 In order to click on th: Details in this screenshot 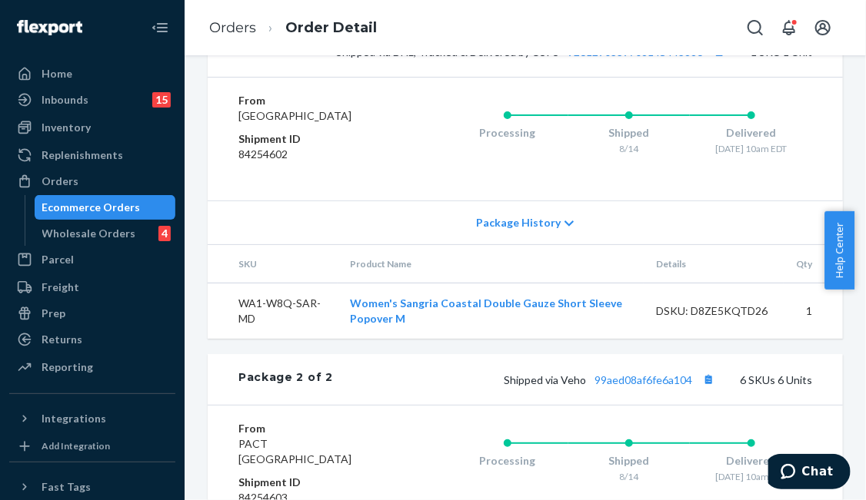, I will do `click(713, 264)`.